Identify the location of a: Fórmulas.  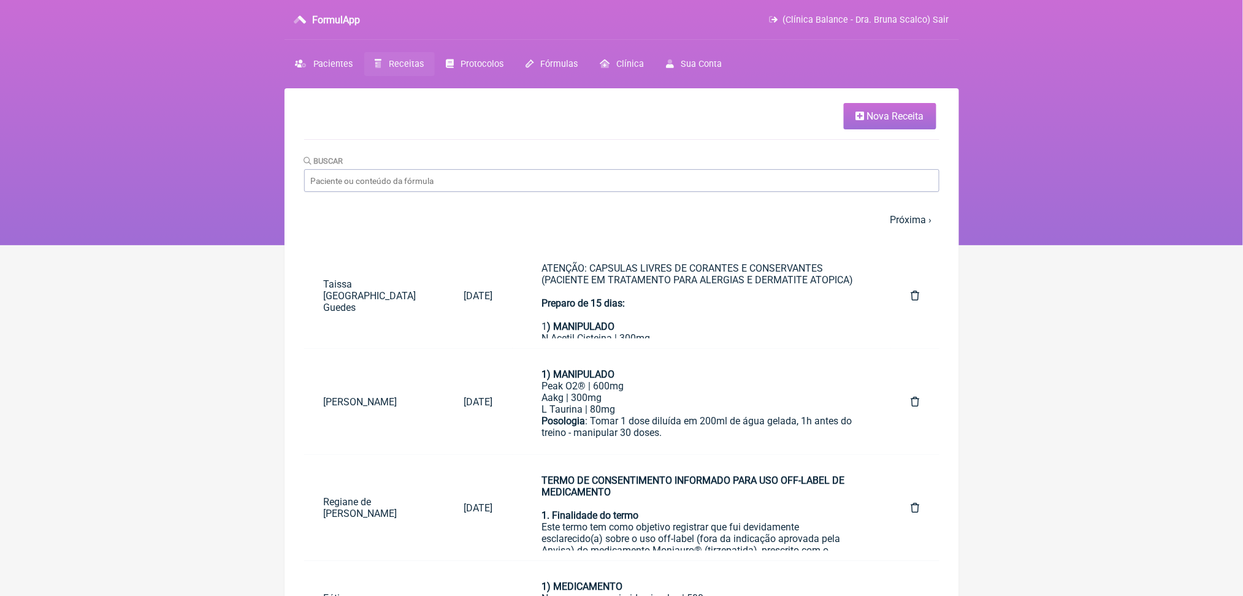
(551, 64).